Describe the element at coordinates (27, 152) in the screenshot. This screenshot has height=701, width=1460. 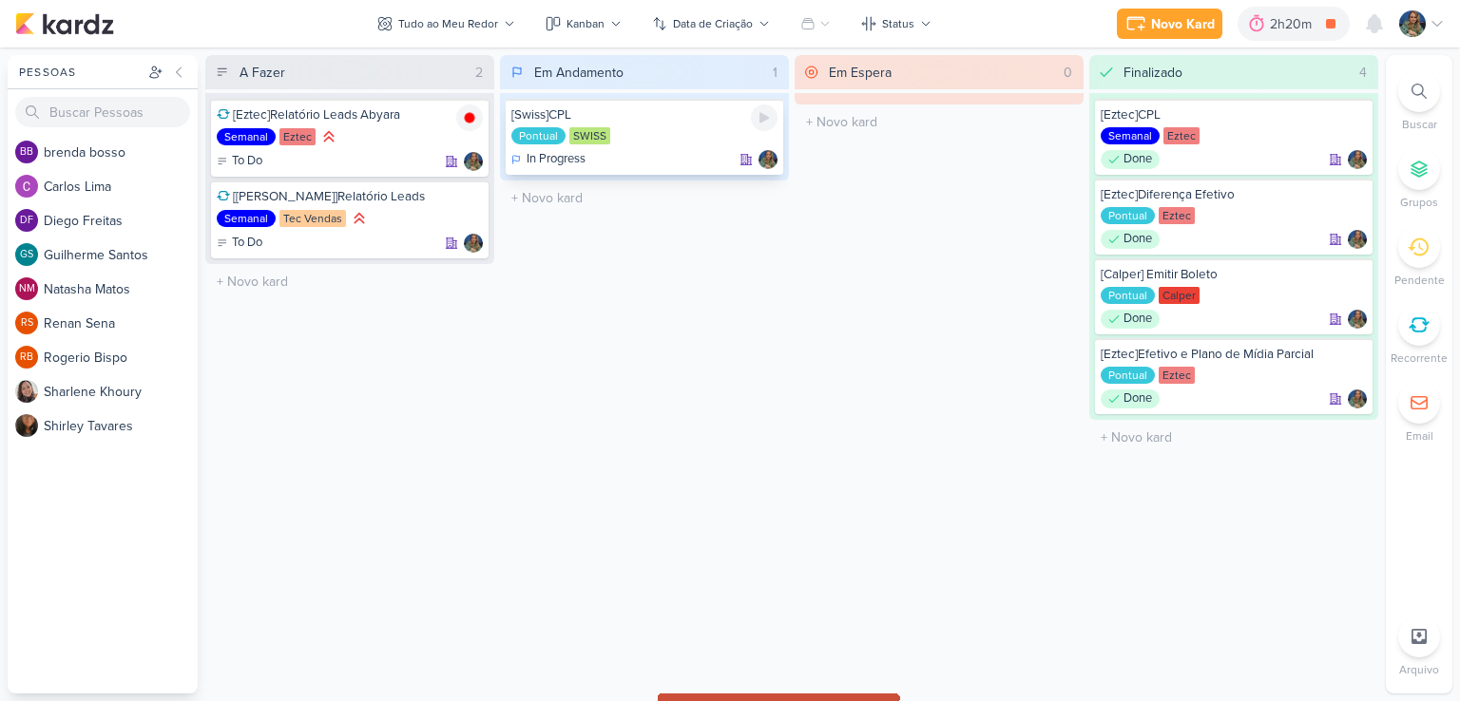
I see `div: brenda bosso` at that location.